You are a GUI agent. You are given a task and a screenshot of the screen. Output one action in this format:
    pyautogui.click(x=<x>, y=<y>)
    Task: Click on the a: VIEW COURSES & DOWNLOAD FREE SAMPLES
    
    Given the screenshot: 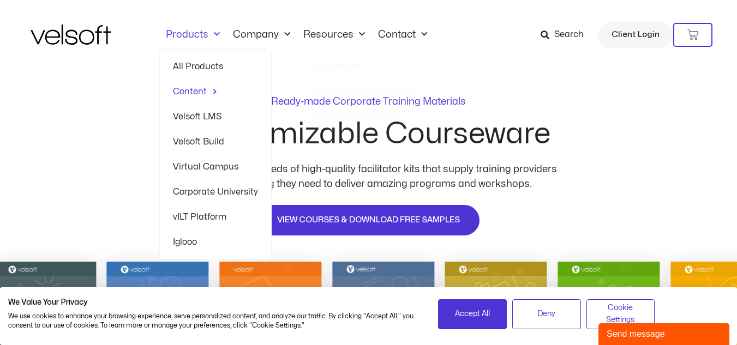 What is the action you would take?
    pyautogui.click(x=368, y=220)
    